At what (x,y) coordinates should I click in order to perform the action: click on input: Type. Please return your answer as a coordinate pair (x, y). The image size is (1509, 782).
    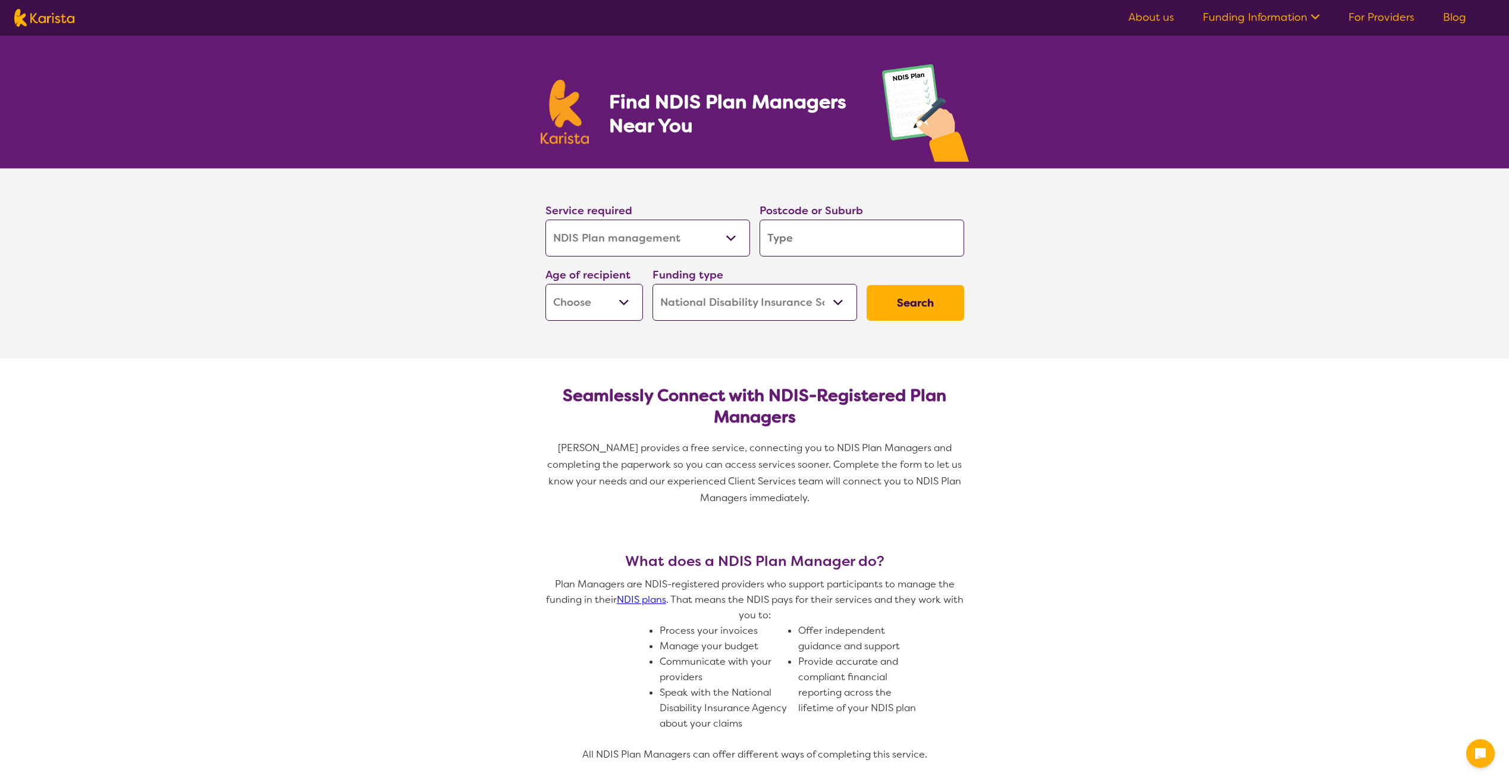
    Looking at the image, I should click on (862, 238).